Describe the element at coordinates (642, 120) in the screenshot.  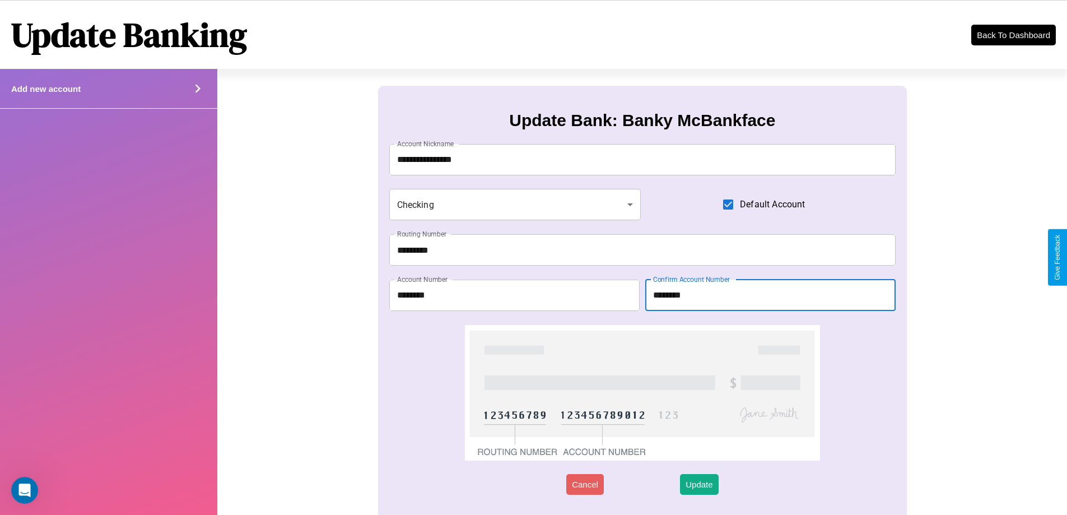
I see `h3: Update Bank: Banky McBankface` at that location.